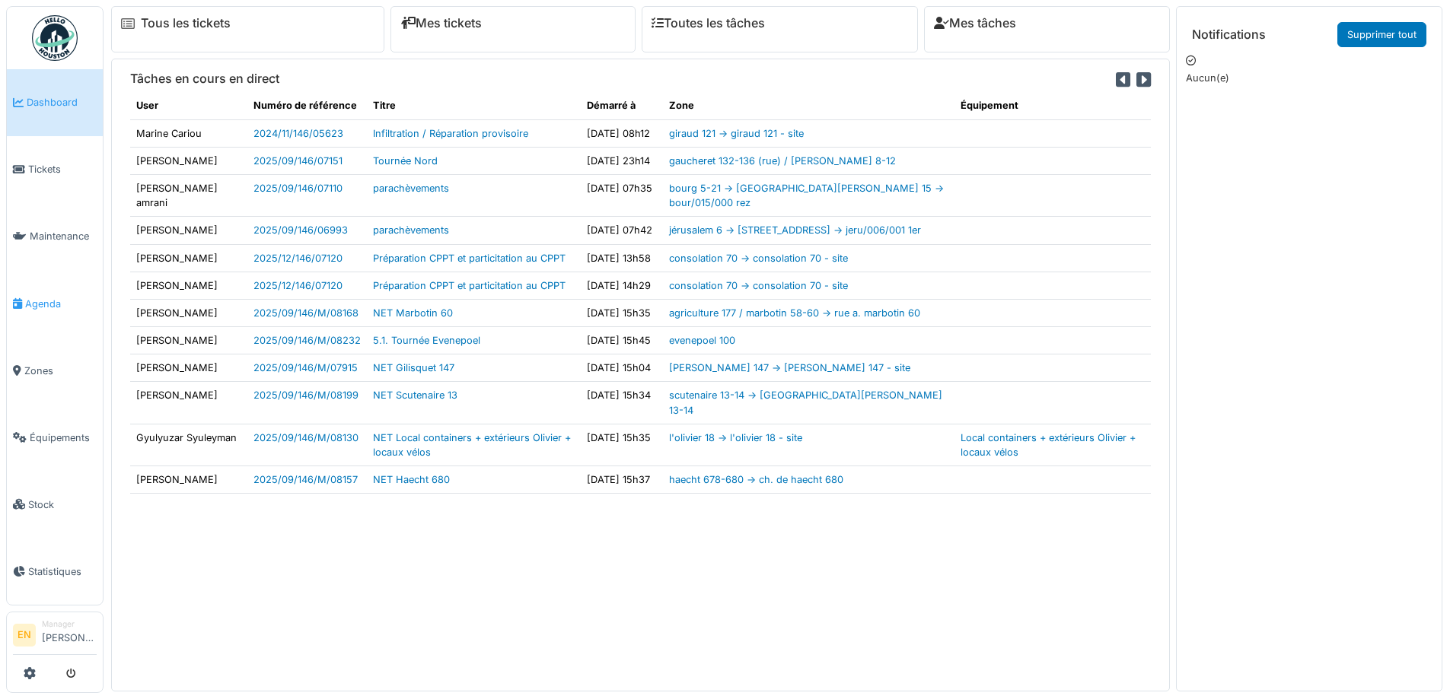 The image size is (1450, 699). Describe the element at coordinates (55, 304) in the screenshot. I see `a: Agenda` at that location.